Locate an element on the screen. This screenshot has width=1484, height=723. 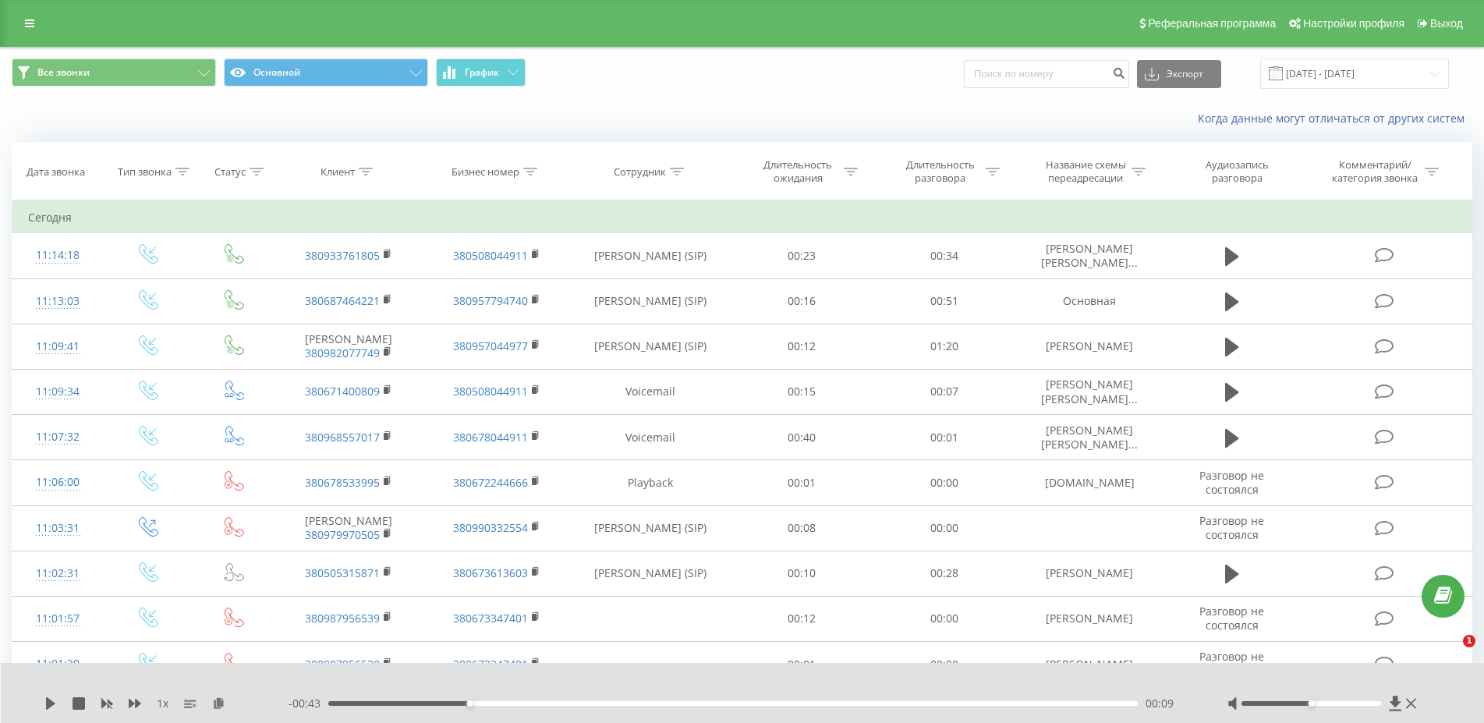
div: 11:07:32 is located at coordinates (58, 437).